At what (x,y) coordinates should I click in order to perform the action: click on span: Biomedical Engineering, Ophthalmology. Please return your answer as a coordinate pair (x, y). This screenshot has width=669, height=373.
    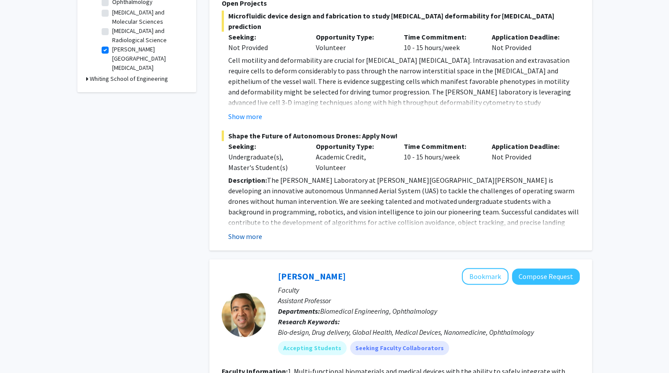
    Looking at the image, I should click on (379, 311).